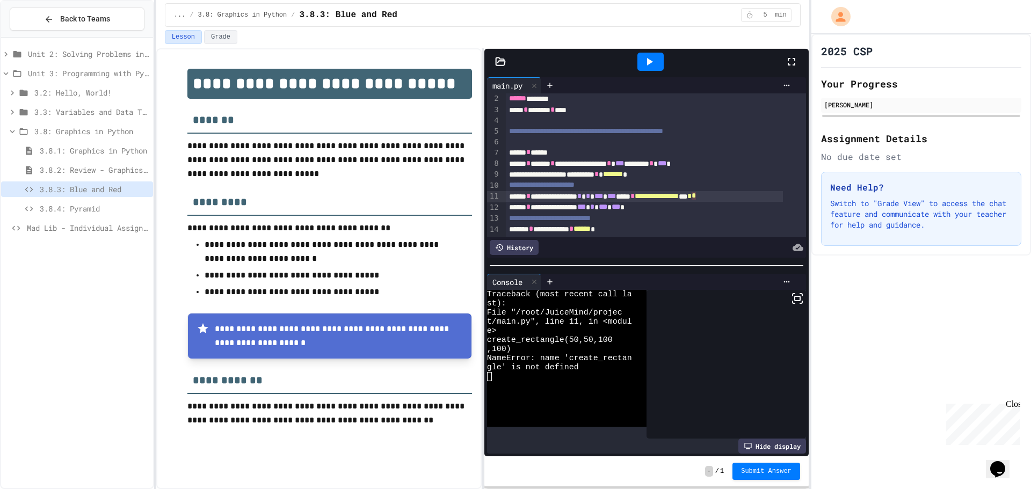 Image resolution: width=1031 pixels, height=489 pixels. Describe the element at coordinates (550, 340) in the screenshot. I see `span: create_rectangle(50,50,100` at that location.